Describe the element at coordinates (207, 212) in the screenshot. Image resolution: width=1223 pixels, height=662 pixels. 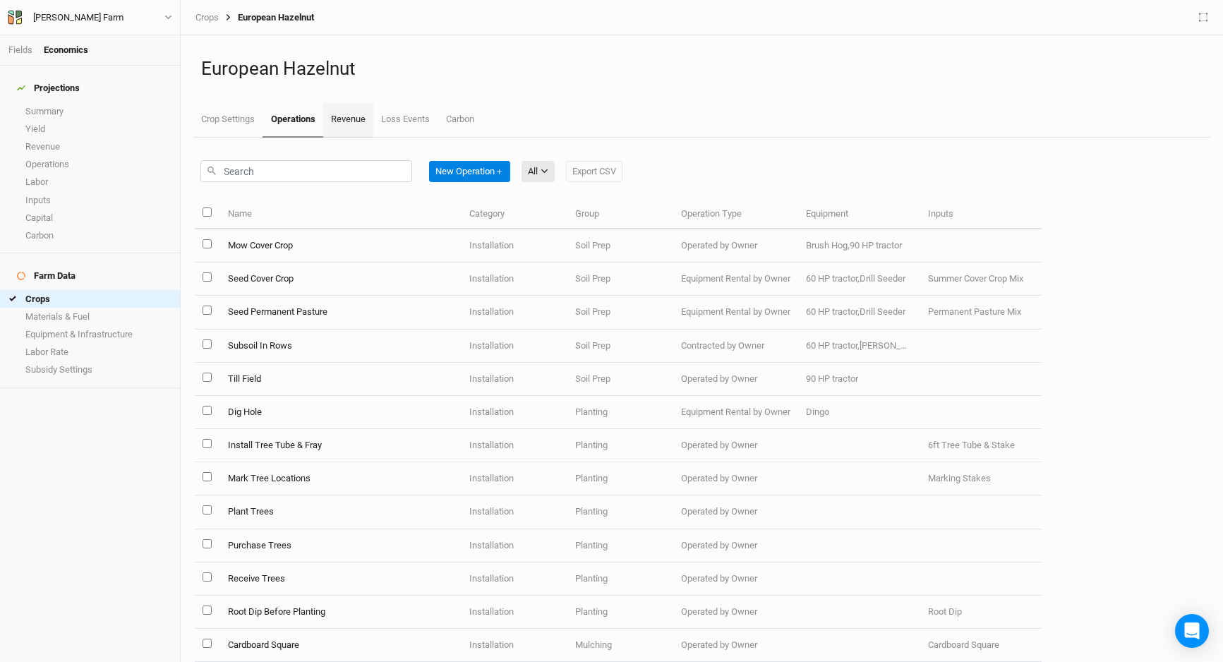
I see `input: select all items` at that location.